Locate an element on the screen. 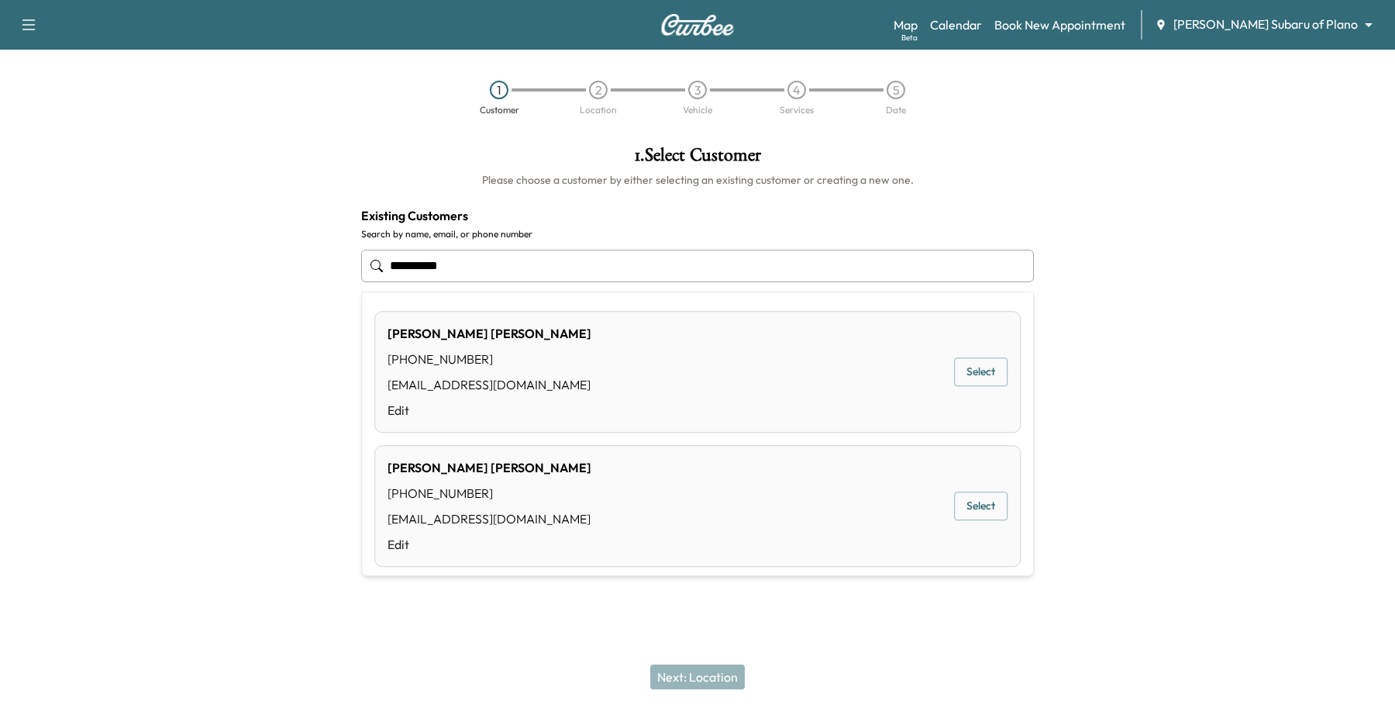  label: Search by name, email, or phone number is located at coordinates (698, 234).